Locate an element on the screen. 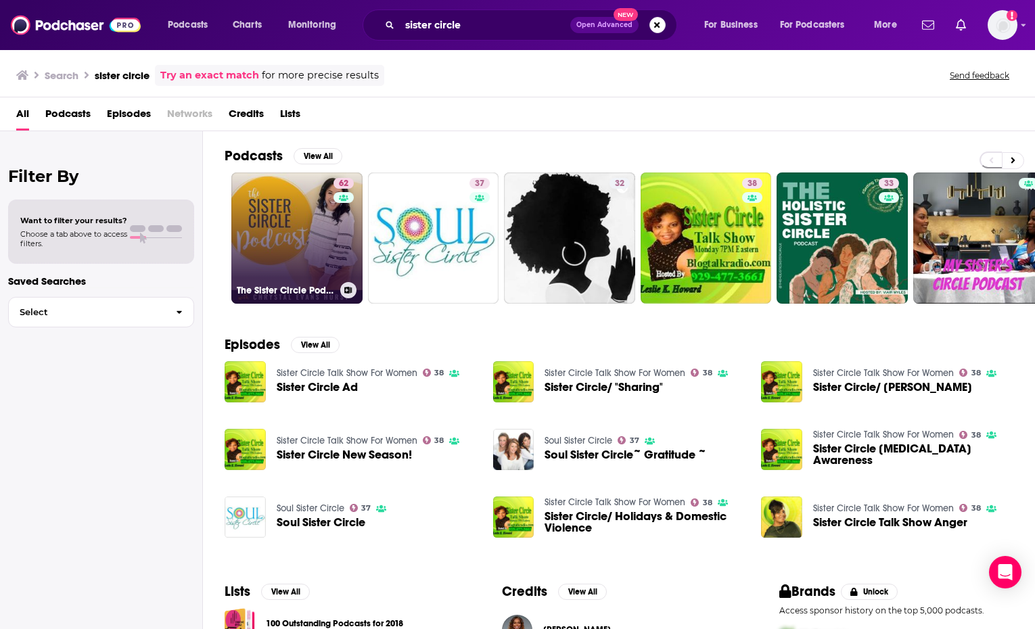 This screenshot has height=629, width=1035. a: Podchaser - Follow, Share and Rate Podcasts is located at coordinates (76, 25).